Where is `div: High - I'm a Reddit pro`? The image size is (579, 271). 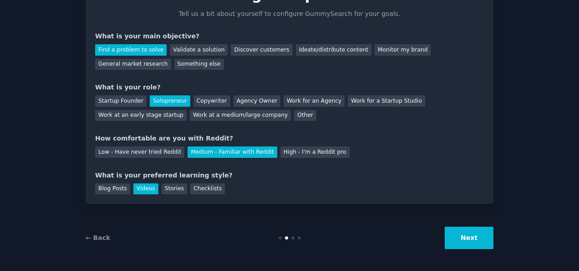 div: High - I'm a Reddit pro is located at coordinates (315, 152).